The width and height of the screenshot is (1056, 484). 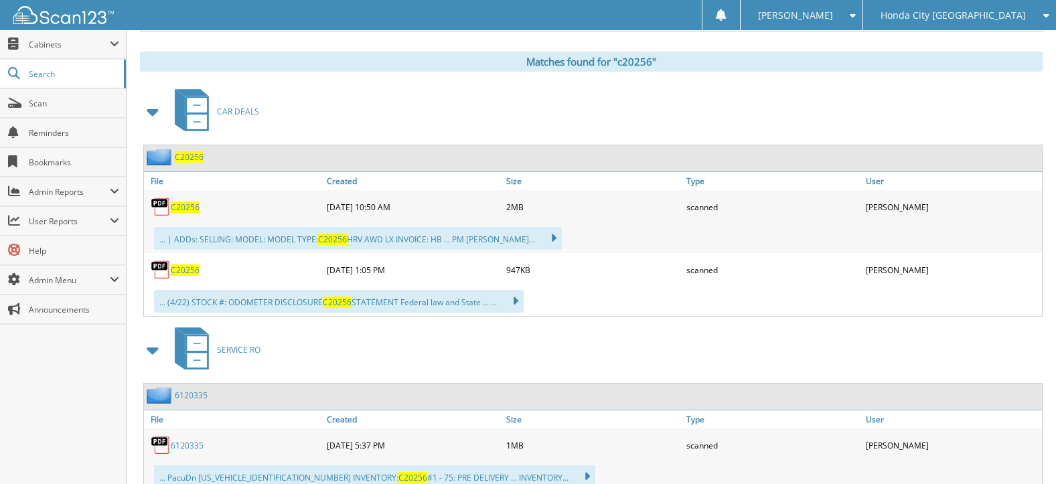 What do you see at coordinates (238, 349) in the screenshot?
I see `span: SERVICE RO` at bounding box center [238, 349].